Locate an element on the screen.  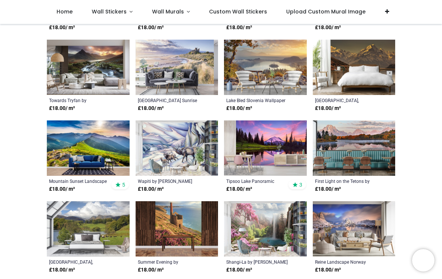
img: Wapiti Wall Mural by Jody Bergsma is located at coordinates (177, 148).